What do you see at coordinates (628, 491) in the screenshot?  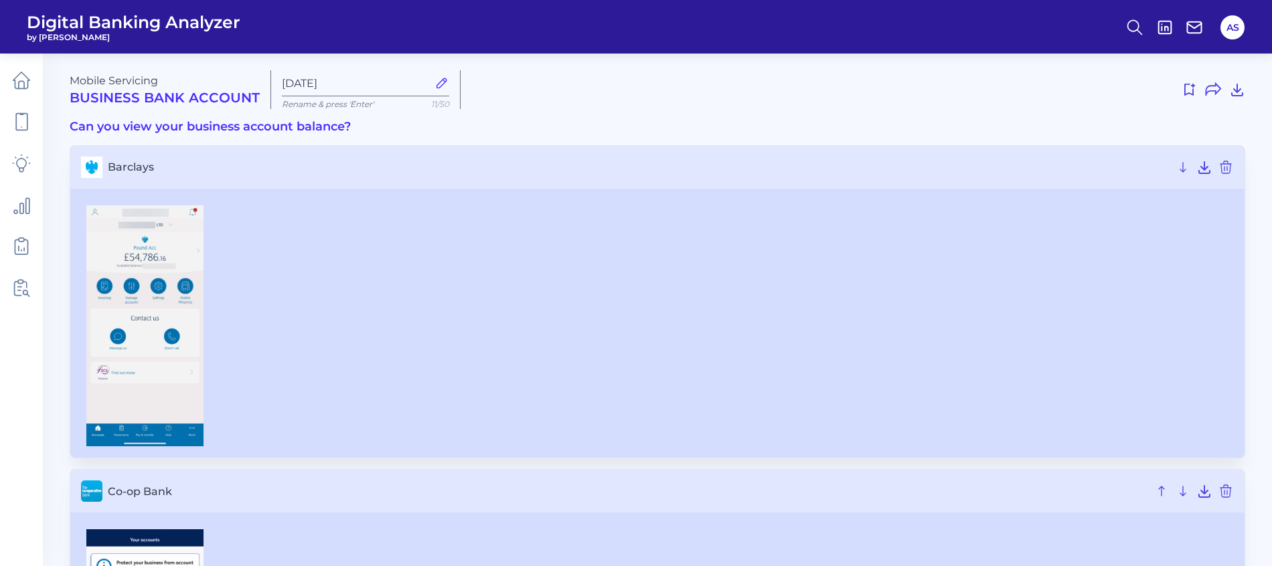 I see `span: Co-op Bank` at bounding box center [628, 491].